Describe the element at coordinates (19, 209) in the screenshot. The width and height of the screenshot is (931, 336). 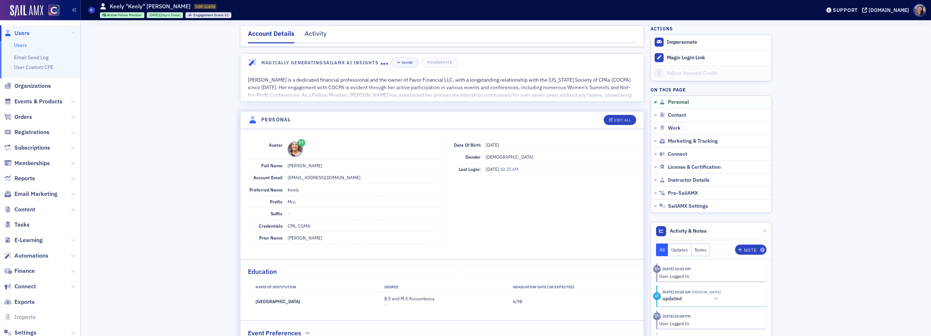
I see `a: Content` at that location.